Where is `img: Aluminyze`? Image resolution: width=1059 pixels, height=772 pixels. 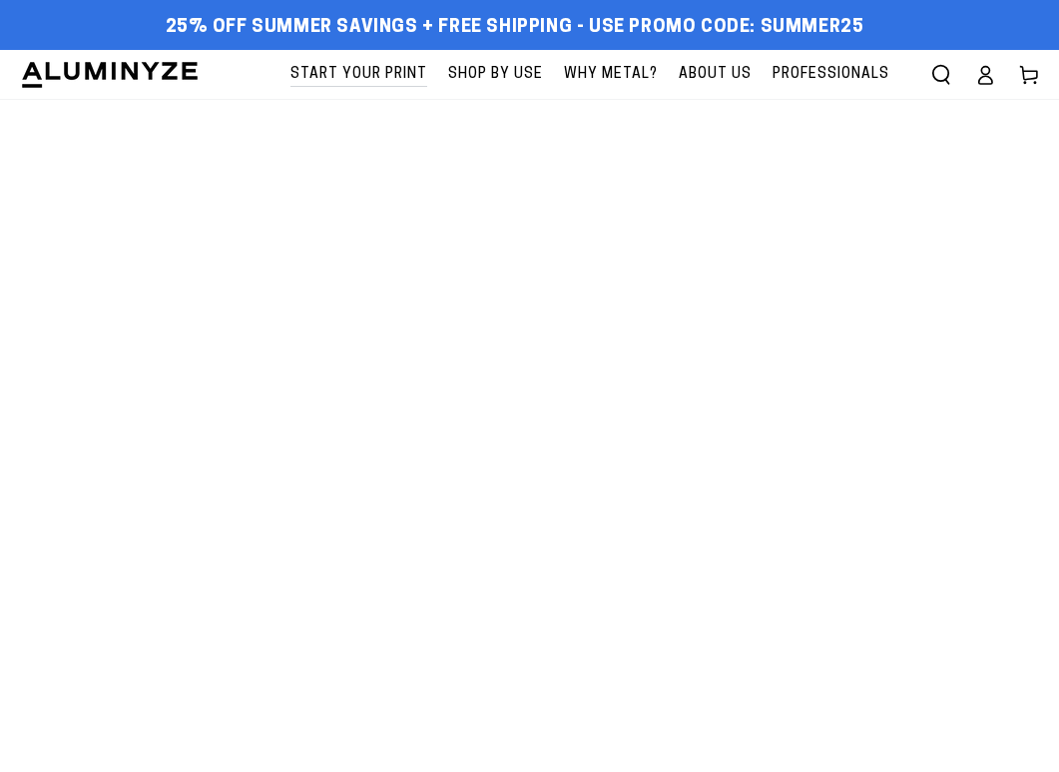 img: Aluminyze is located at coordinates (110, 75).